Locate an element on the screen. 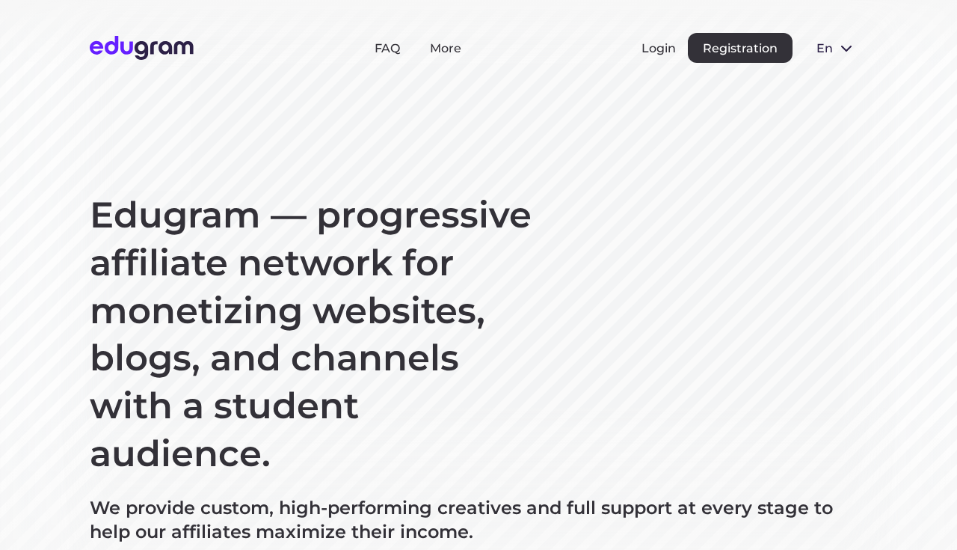  button: Login is located at coordinates (659, 48).